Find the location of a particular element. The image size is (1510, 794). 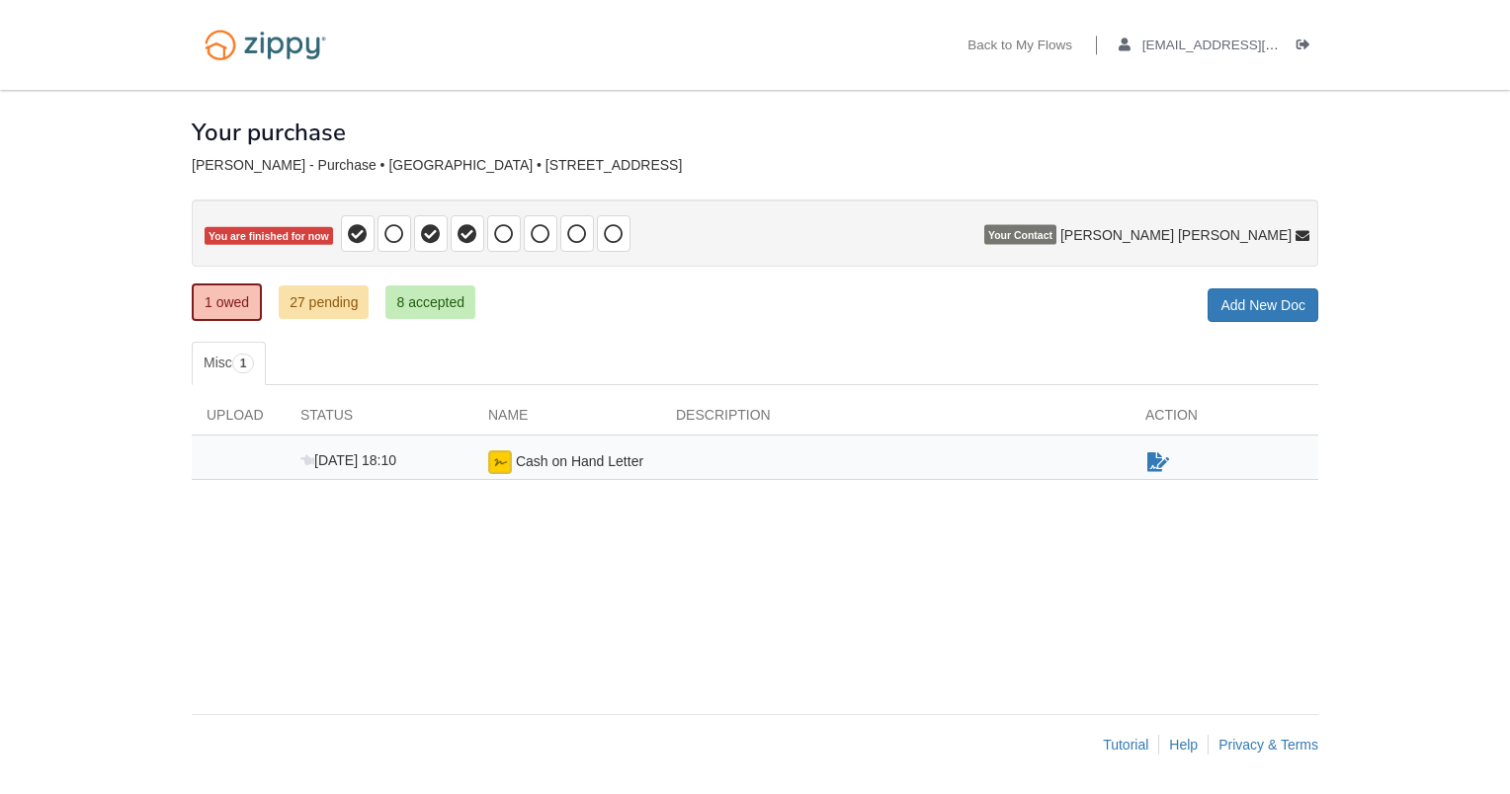

div: Action is located at coordinates (1224, 420).